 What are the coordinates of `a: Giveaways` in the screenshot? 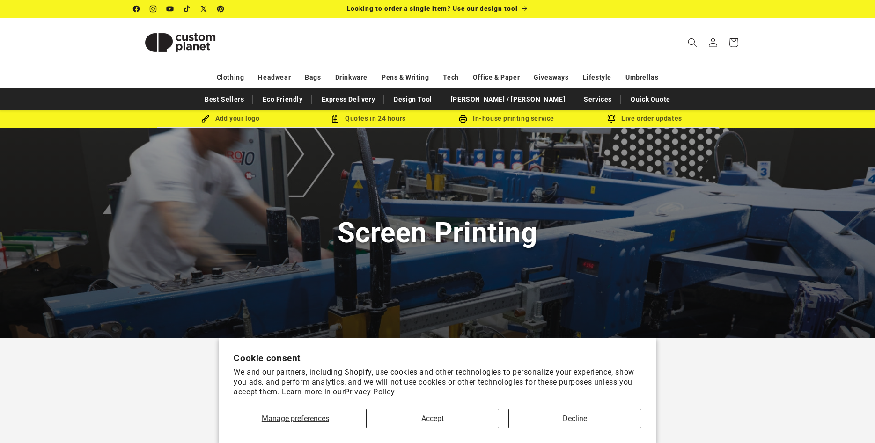 It's located at (551, 77).